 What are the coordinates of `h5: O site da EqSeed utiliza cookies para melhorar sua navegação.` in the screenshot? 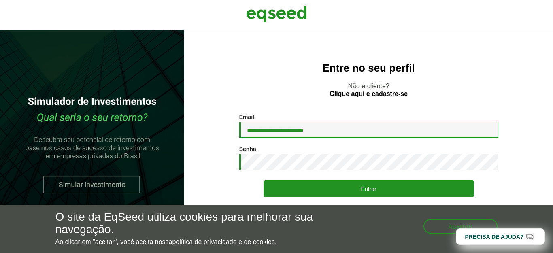 It's located at (188, 223).